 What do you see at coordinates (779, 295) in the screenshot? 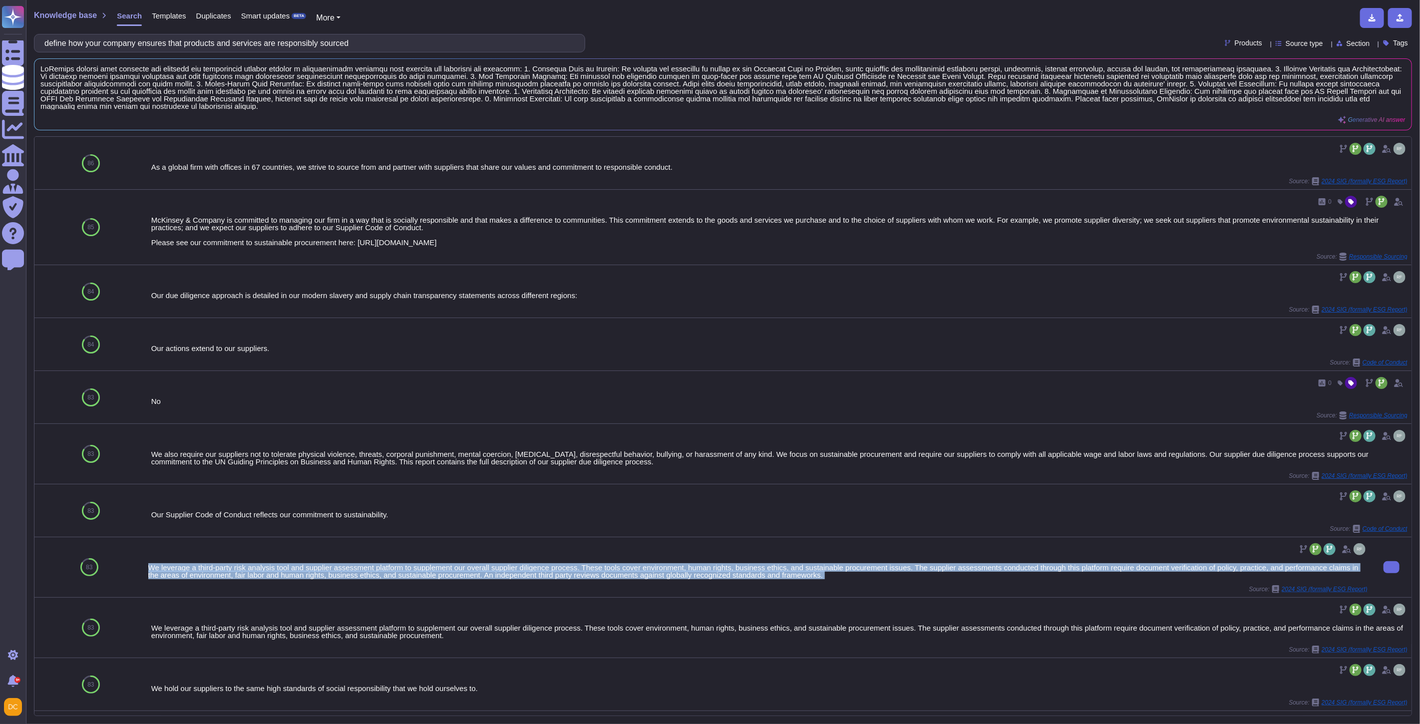
I see `div: Our due diligence approach is detailed in our modern slavery and supply chain transparency statem...` at bounding box center [779, 295].